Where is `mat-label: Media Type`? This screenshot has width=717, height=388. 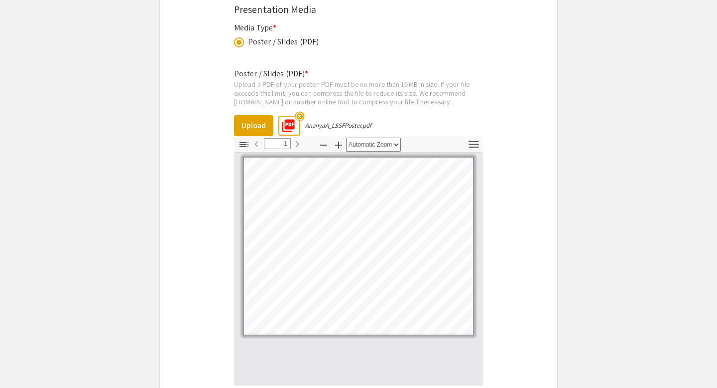 mat-label: Media Type is located at coordinates (255, 27).